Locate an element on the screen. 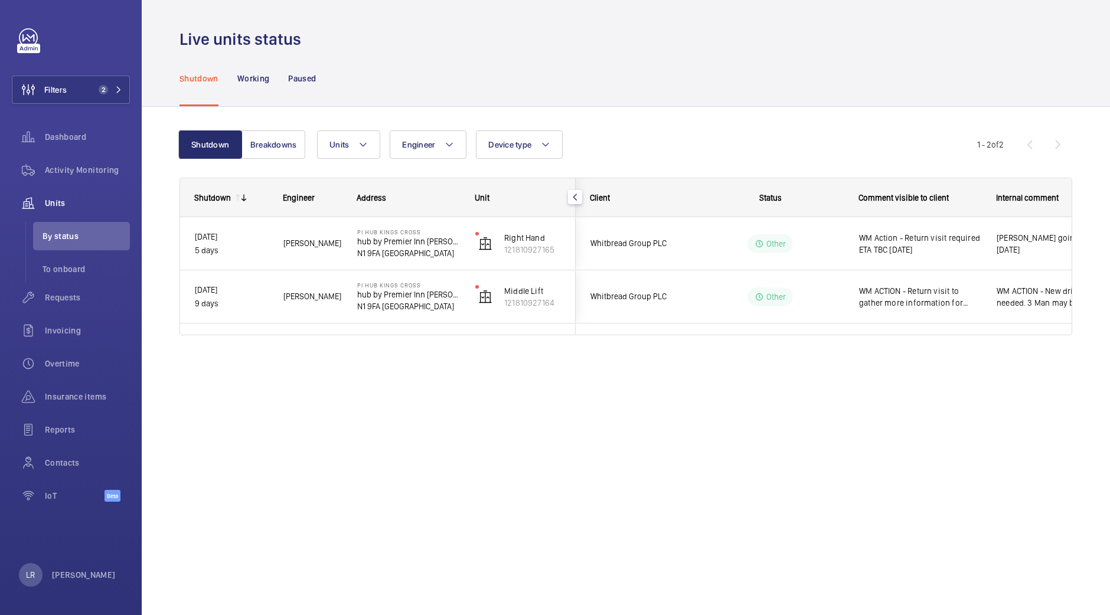 The height and width of the screenshot is (615, 1110). span: Reports is located at coordinates (87, 430).